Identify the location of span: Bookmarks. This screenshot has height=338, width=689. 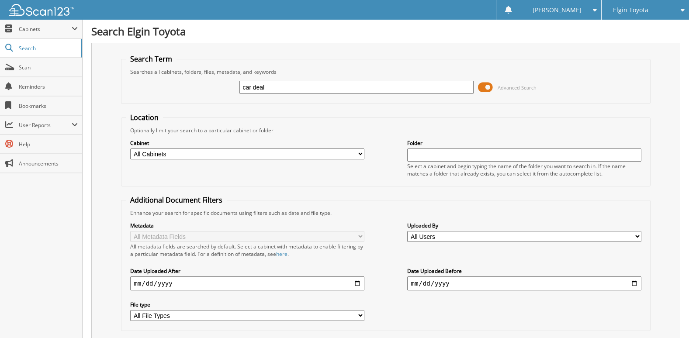
(48, 106).